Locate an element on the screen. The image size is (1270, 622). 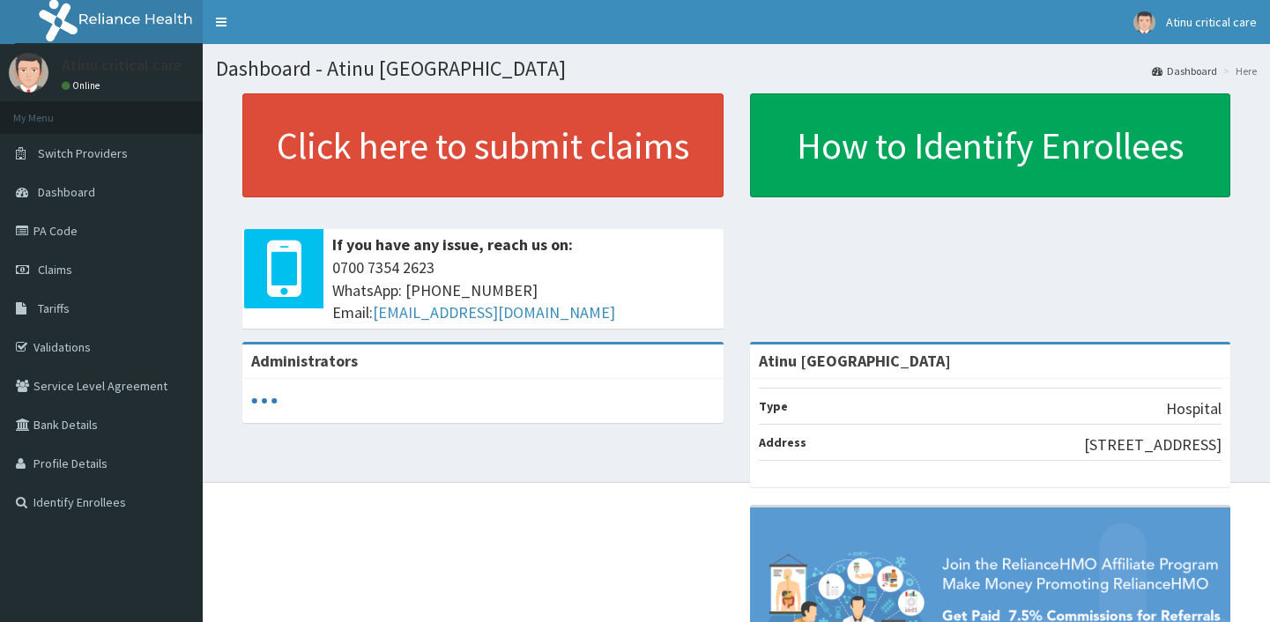
a: How to Identify Enrollees is located at coordinates (990, 145).